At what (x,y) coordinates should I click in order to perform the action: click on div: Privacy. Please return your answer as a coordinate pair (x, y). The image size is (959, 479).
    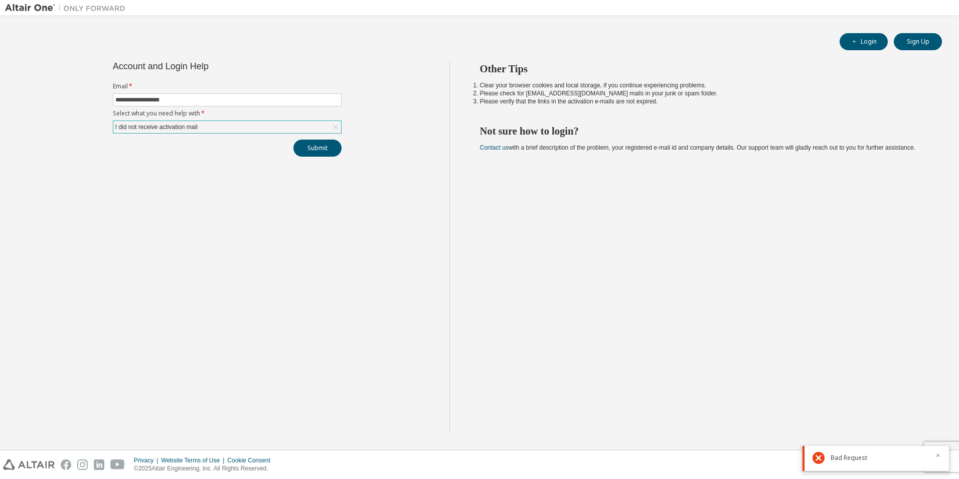
    Looking at the image, I should click on (147, 460).